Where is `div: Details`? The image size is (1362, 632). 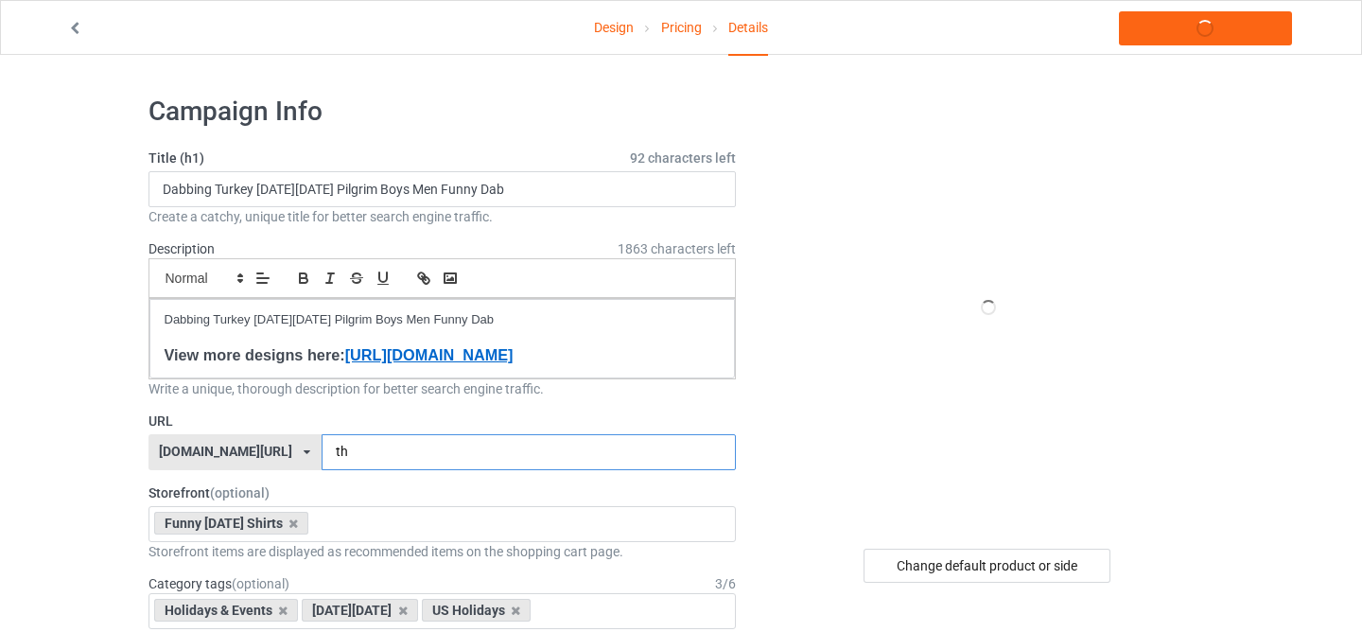 div: Details is located at coordinates (748, 28).